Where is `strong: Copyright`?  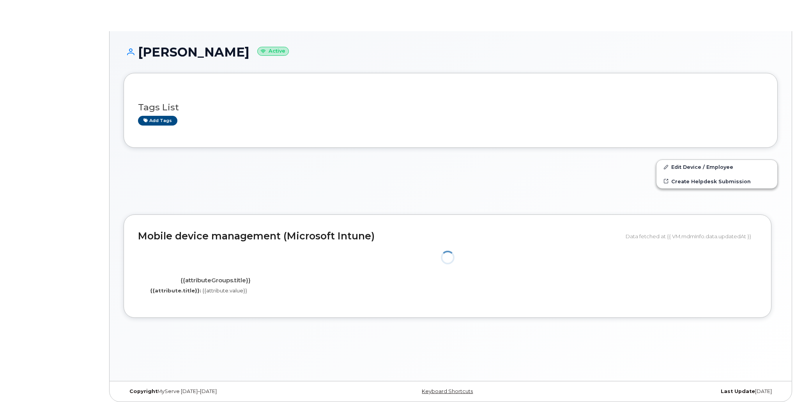 strong: Copyright is located at coordinates (143, 391).